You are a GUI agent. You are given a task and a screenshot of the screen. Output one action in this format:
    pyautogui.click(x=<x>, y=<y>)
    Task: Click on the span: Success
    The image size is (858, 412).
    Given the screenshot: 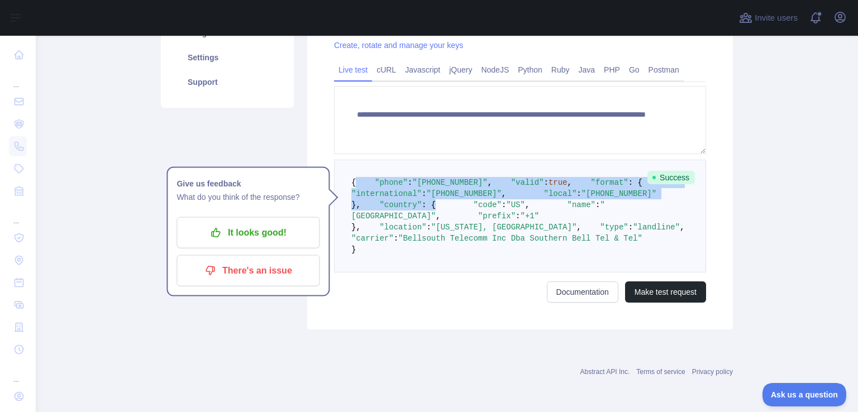 What is the action you would take?
    pyautogui.click(x=671, y=178)
    